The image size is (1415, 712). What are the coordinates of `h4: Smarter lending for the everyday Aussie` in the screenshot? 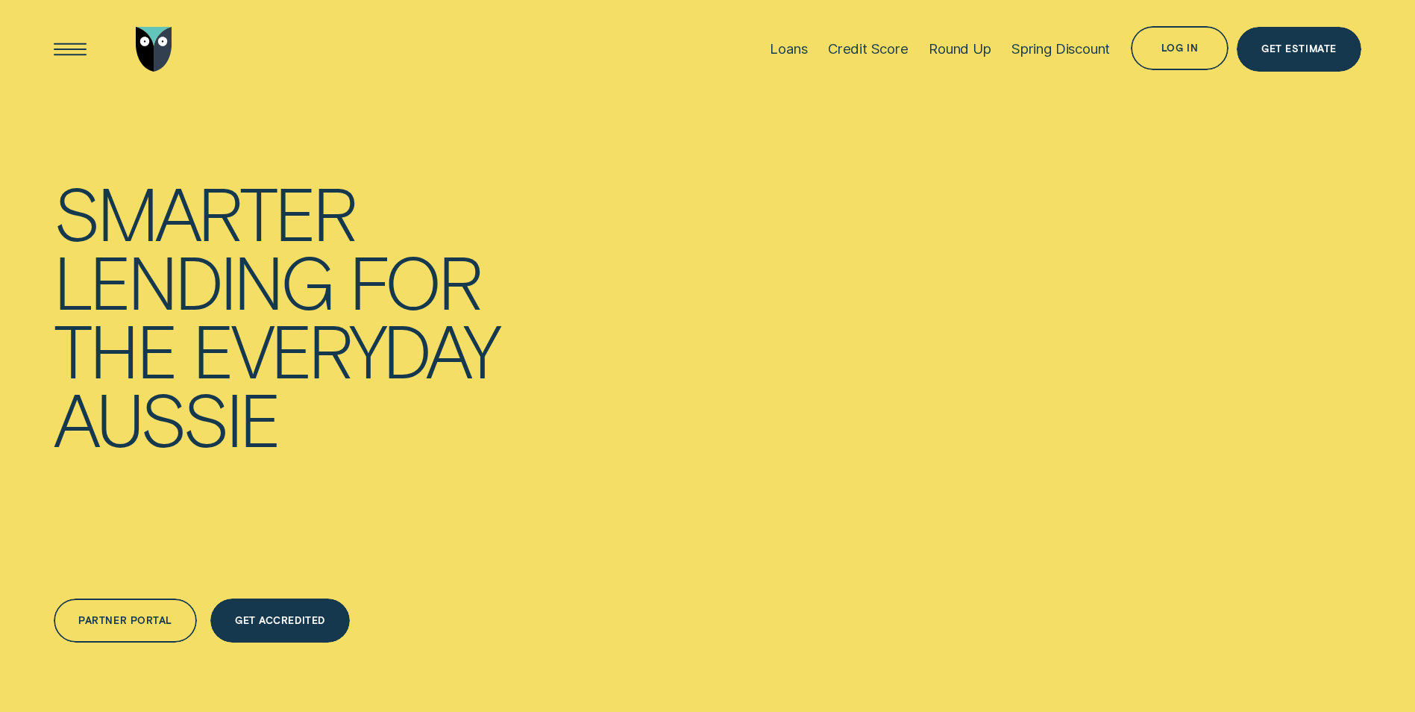 It's located at (329, 316).